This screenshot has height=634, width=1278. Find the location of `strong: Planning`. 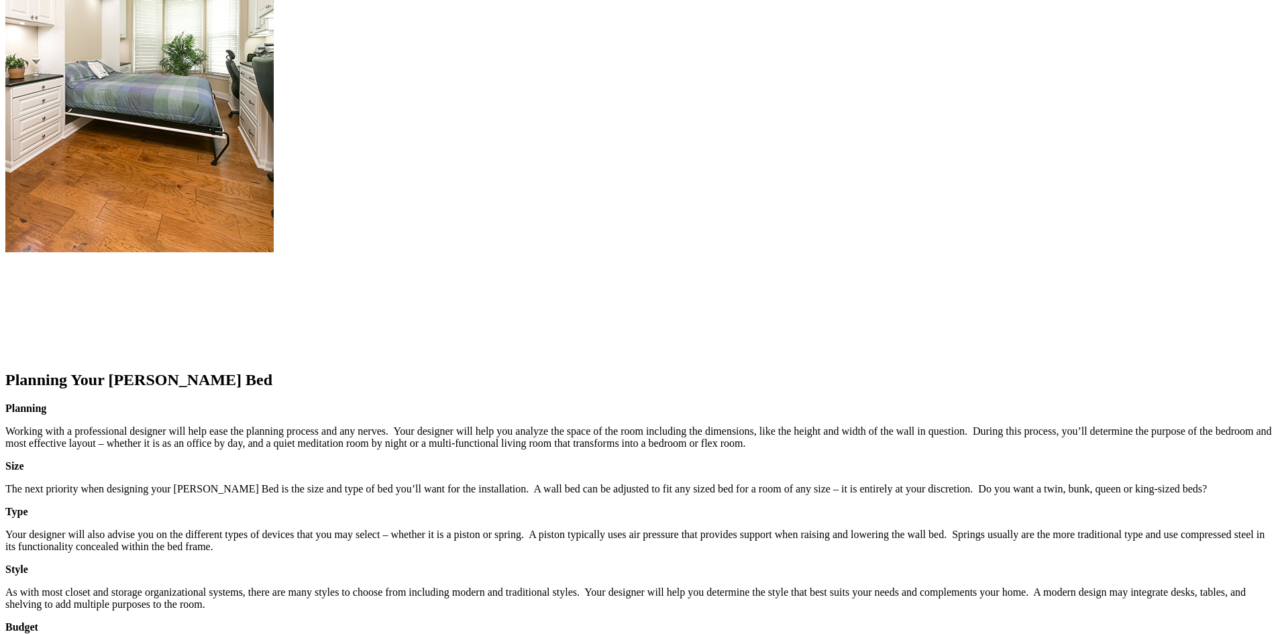

strong: Planning is located at coordinates (26, 408).